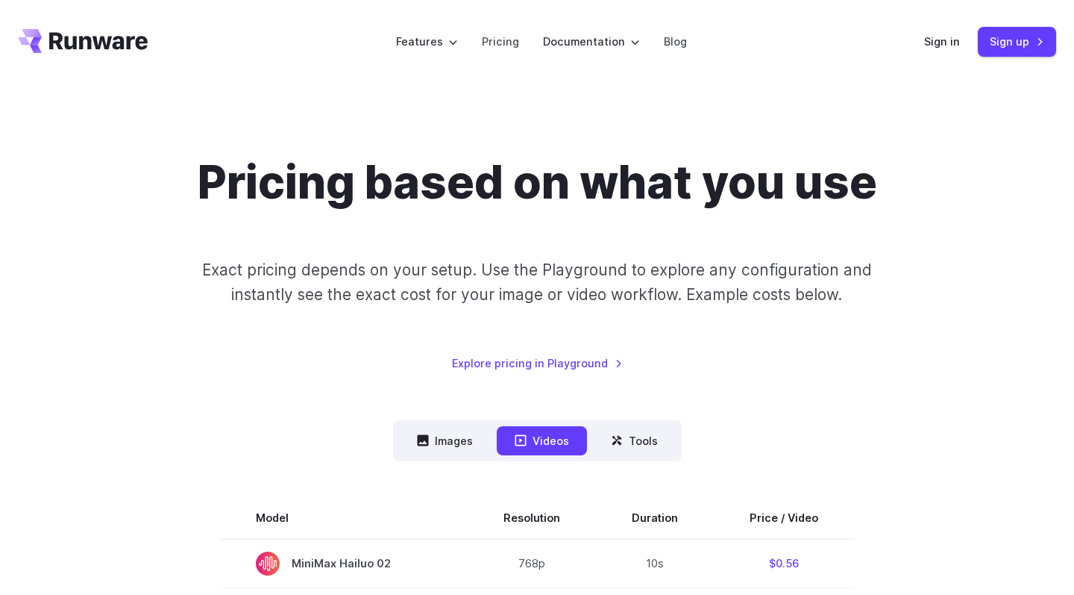 The height and width of the screenshot is (595, 1074). I want to click on td: 10s, so click(655, 563).